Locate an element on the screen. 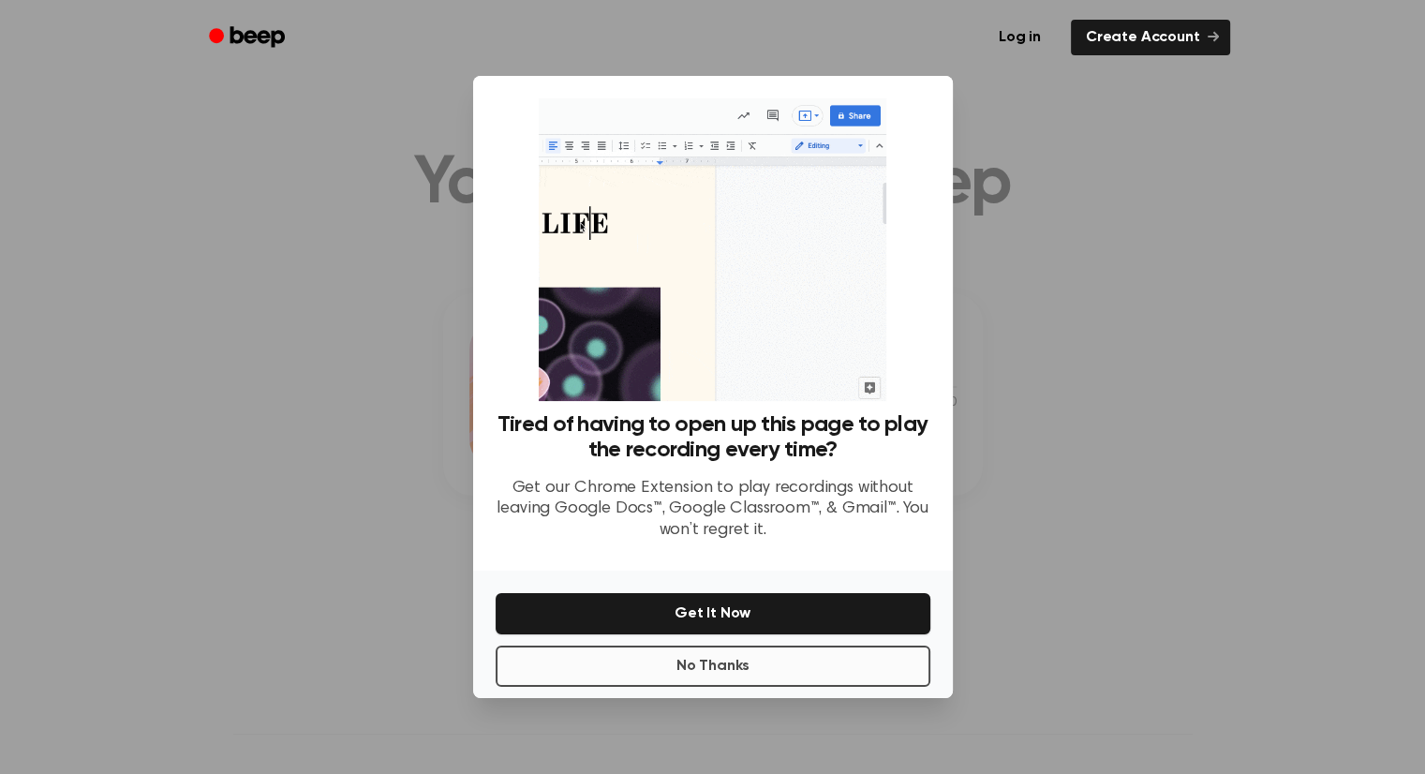  img: Beep extension in action is located at coordinates (712, 249).